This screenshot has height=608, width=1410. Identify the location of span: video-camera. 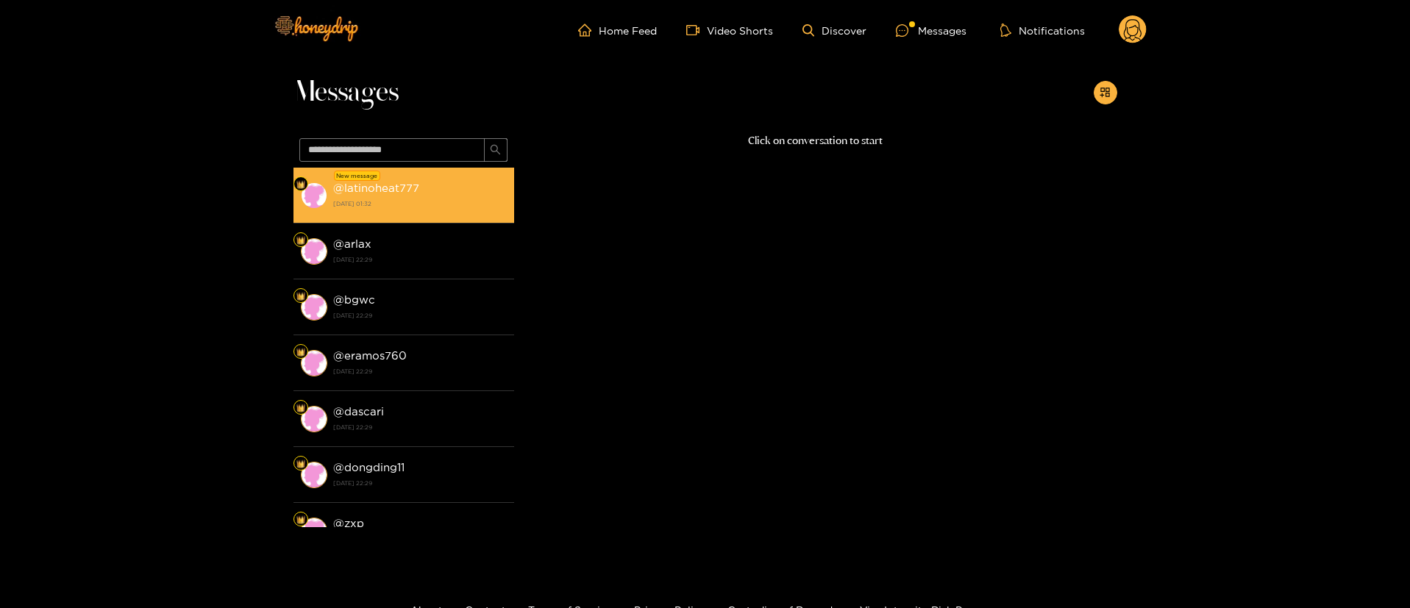
(696, 30).